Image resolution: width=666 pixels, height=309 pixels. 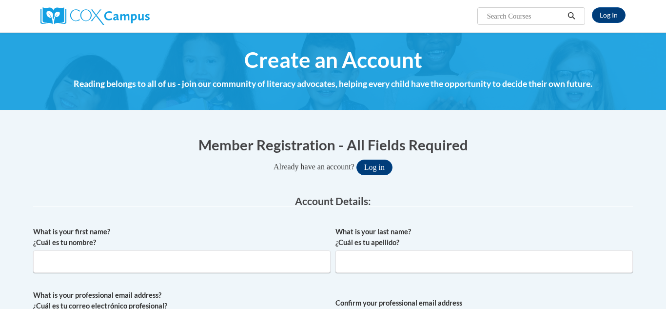 I want to click on label: What is your last name? ¿Cuál es tu apellido?, so click(x=484, y=237).